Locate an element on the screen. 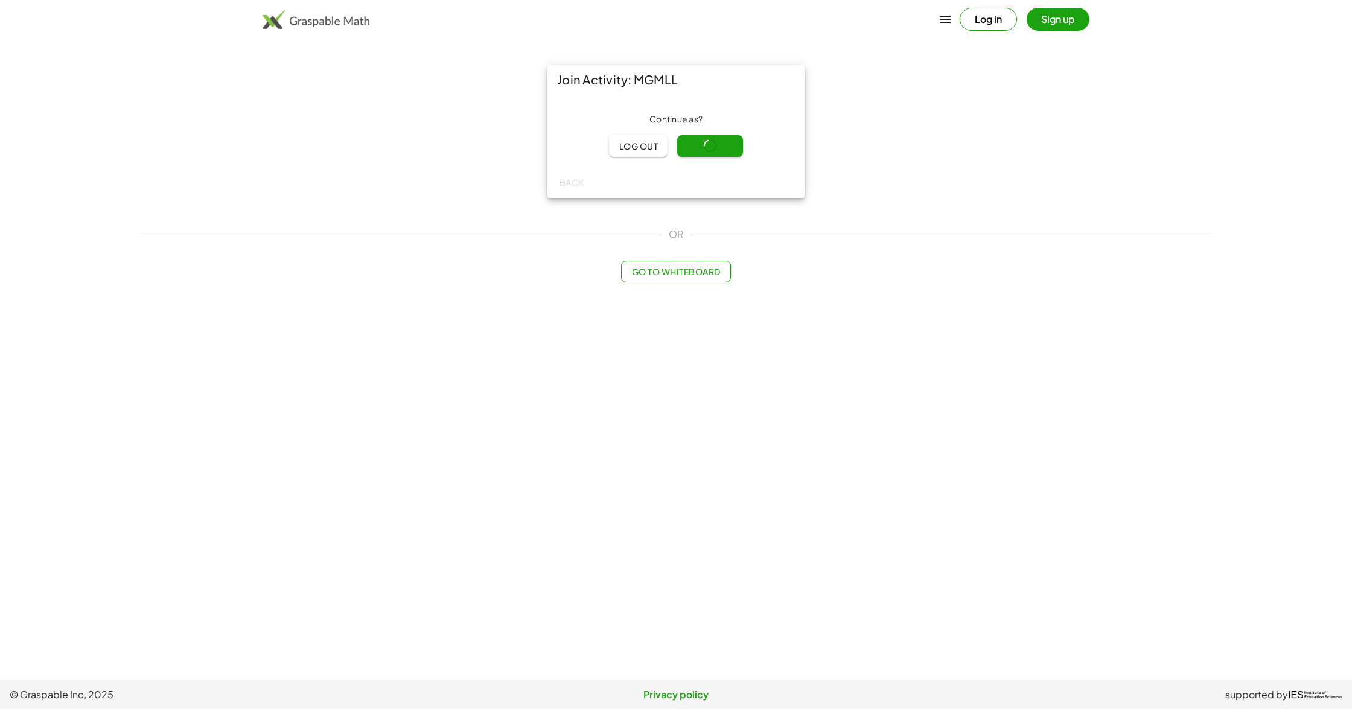  button: Log out is located at coordinates (638, 146).